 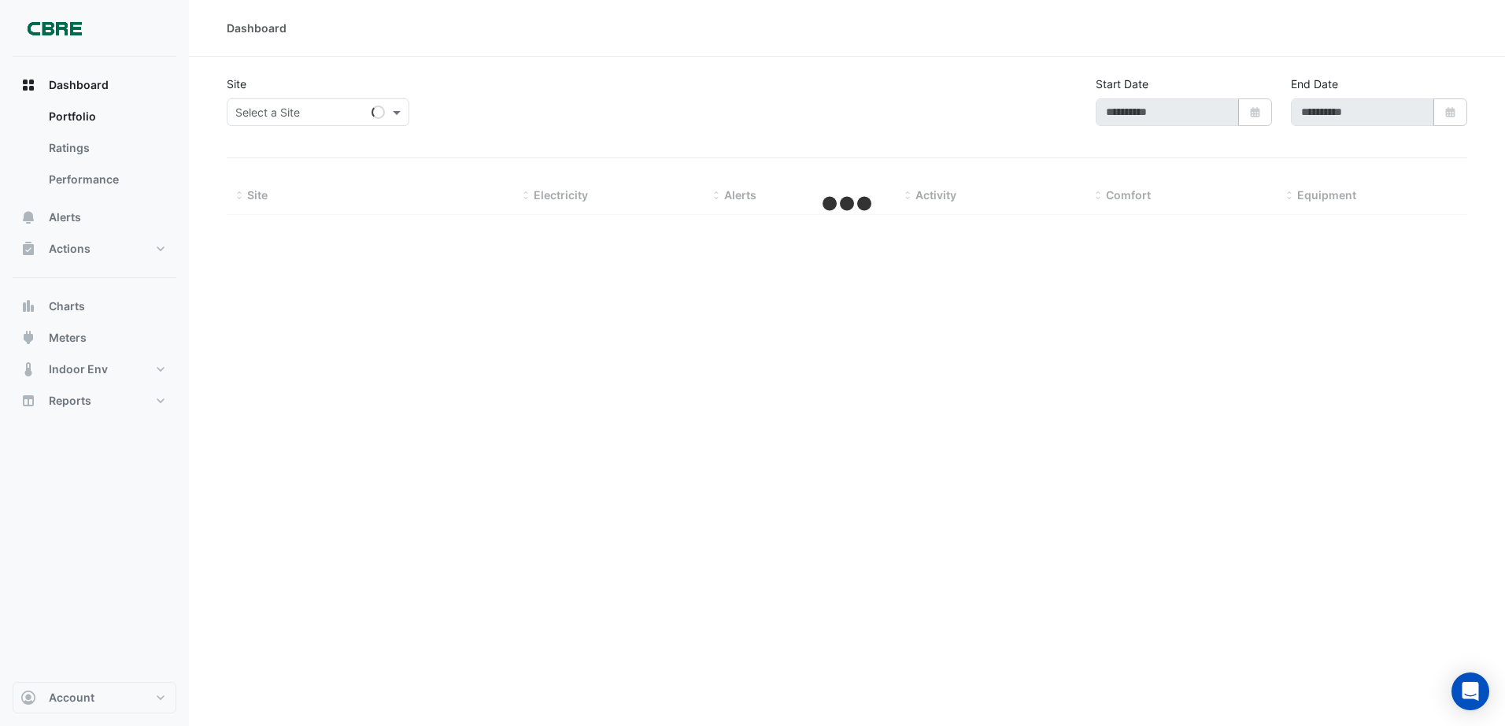 I want to click on button: Reports, so click(x=94, y=401).